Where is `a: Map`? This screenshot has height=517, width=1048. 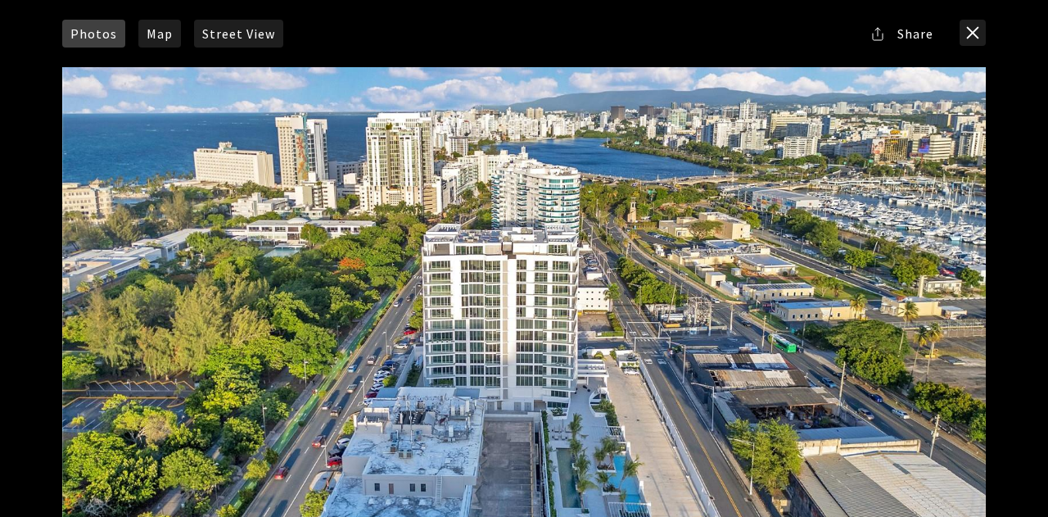
a: Map is located at coordinates (160, 34).